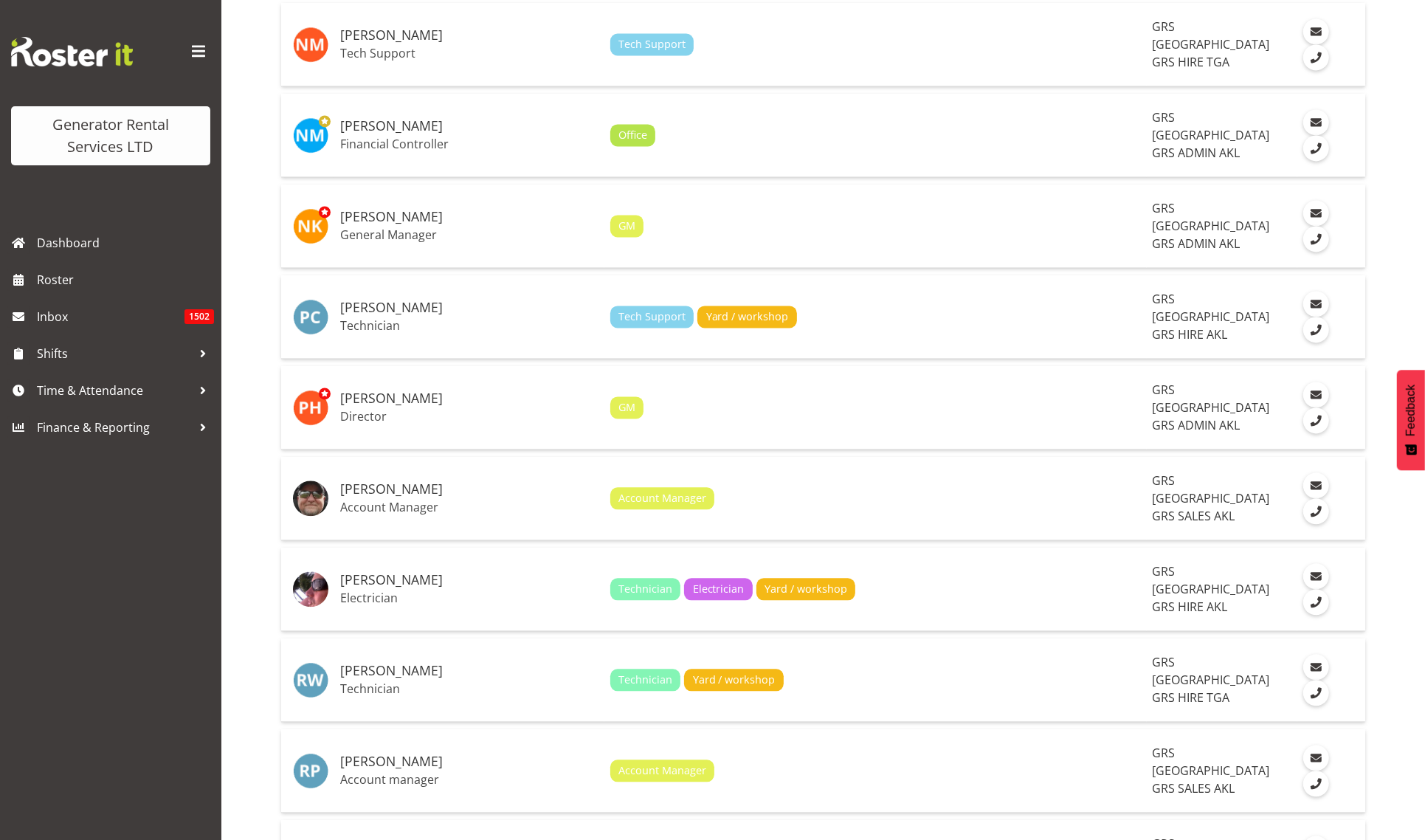 Image resolution: width=1425 pixels, height=840 pixels. Describe the element at coordinates (311, 679) in the screenshot. I see `img: rob-wallace184.jpg` at that location.